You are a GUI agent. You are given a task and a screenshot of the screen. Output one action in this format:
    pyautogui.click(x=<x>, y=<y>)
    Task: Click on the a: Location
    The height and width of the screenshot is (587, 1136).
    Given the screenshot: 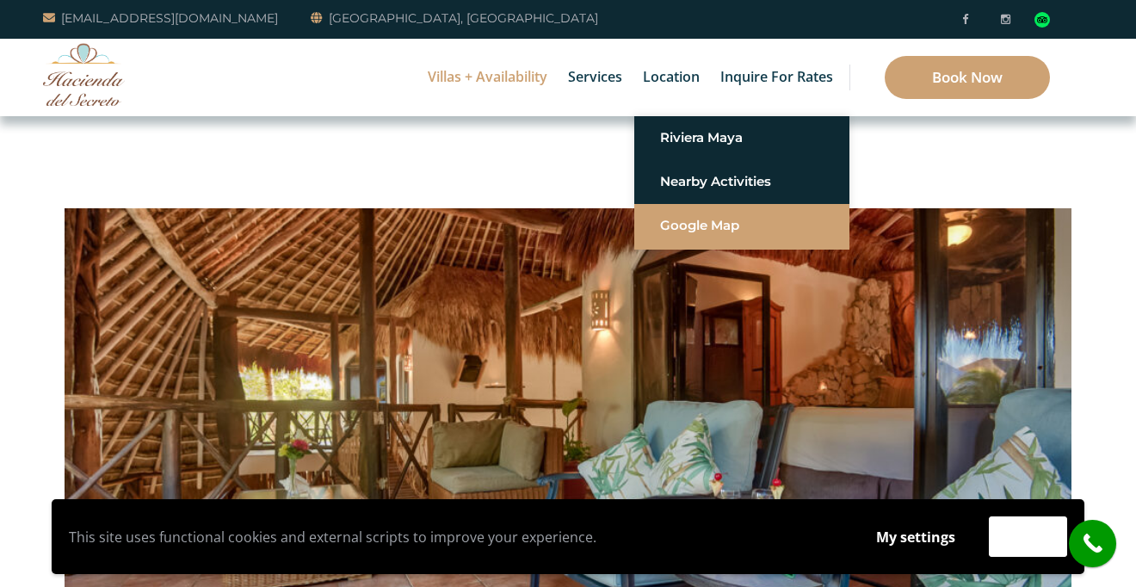 What is the action you would take?
    pyautogui.click(x=671, y=77)
    